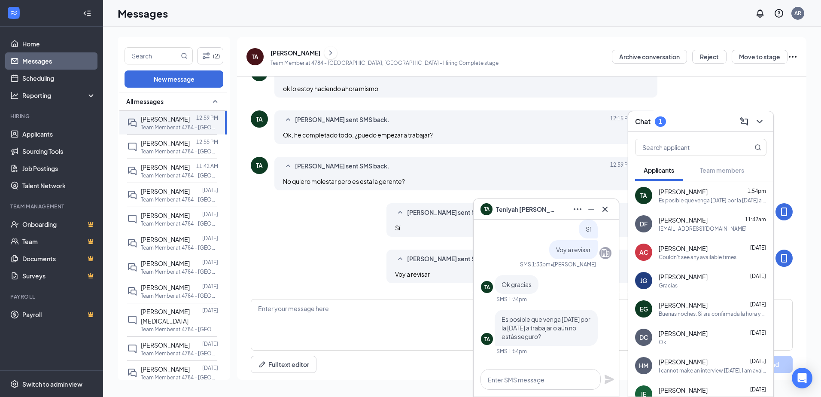 The height and width of the screenshot is (397, 821). What do you see at coordinates (358, 135) in the screenshot?
I see `span: Ok, he completado todo, ¿puedo empezar a trabajar?` at bounding box center [358, 135].